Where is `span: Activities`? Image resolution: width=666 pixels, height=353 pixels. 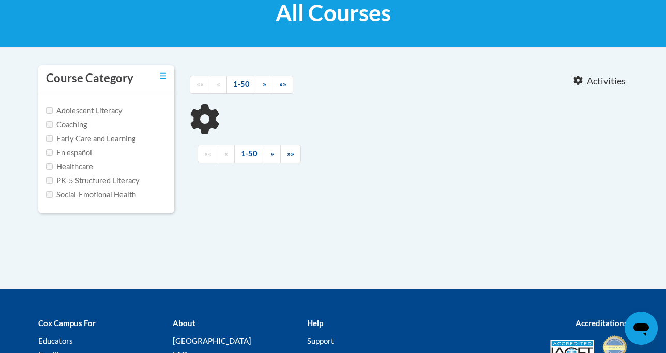
span: Activities is located at coordinates (606, 81).